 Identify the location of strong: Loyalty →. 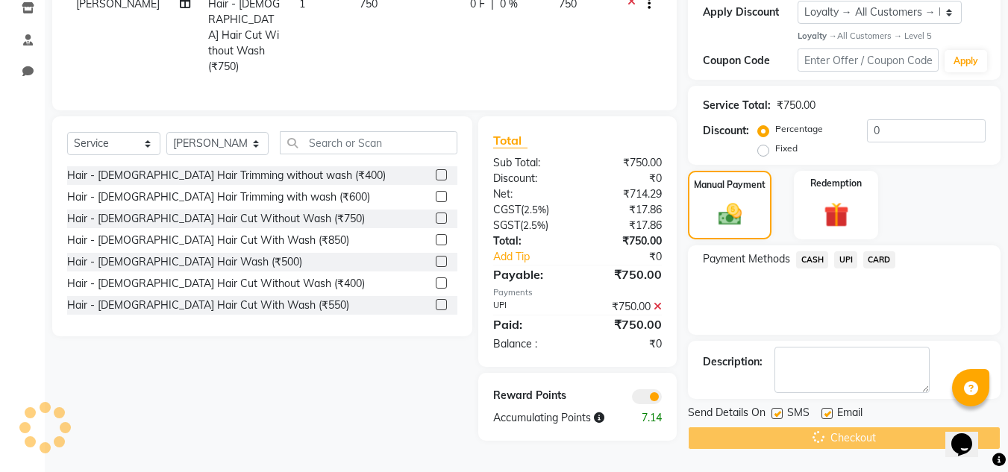
(817, 36).